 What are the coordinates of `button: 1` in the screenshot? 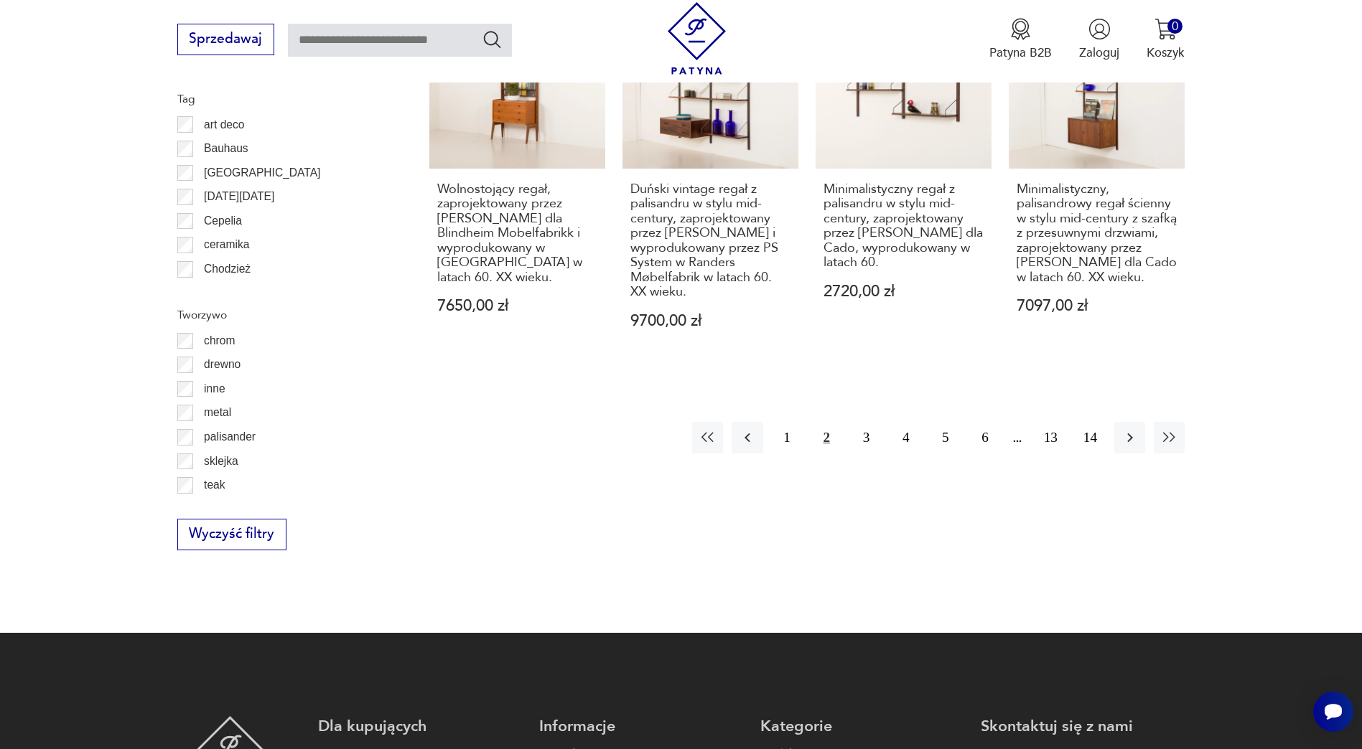 It's located at (787, 437).